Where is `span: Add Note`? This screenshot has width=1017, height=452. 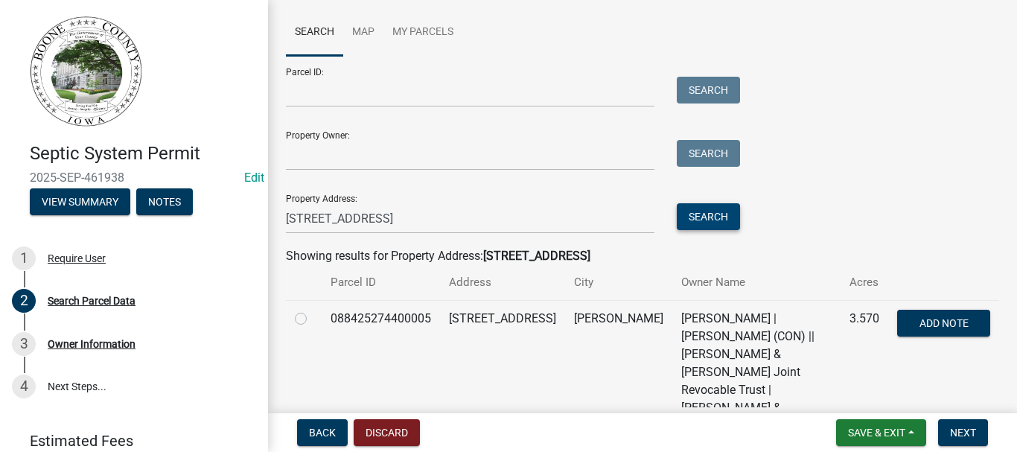 span: Add Note is located at coordinates (944, 323).